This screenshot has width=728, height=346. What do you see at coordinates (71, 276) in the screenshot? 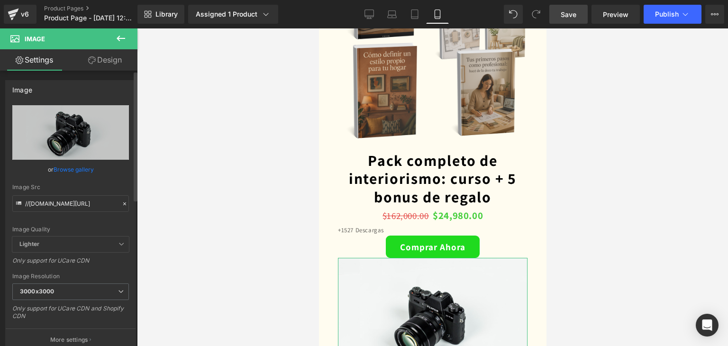
I see `div: Image Resolution` at bounding box center [71, 276].